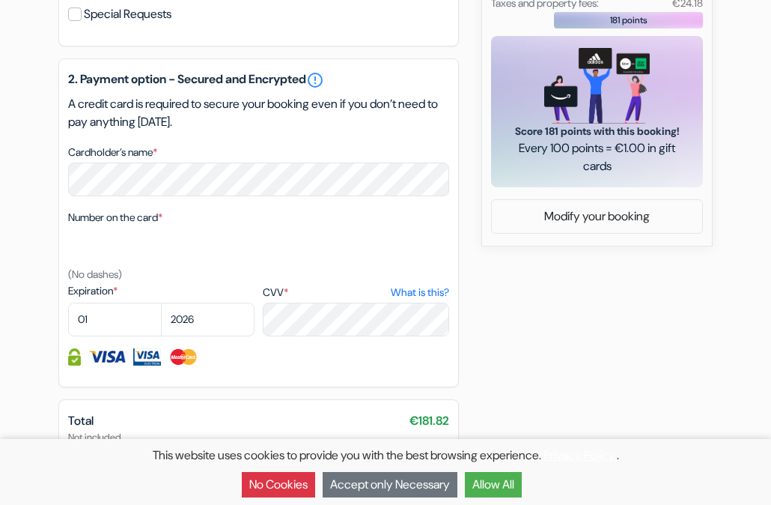  I want to click on a: Privacy Policy., so click(580, 455).